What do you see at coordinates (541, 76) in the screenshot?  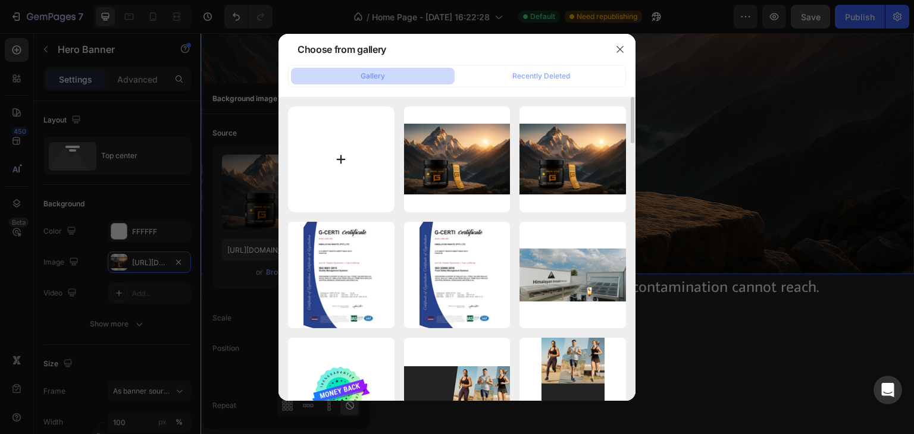 I see `div: Recently Deleted` at bounding box center [541, 76].